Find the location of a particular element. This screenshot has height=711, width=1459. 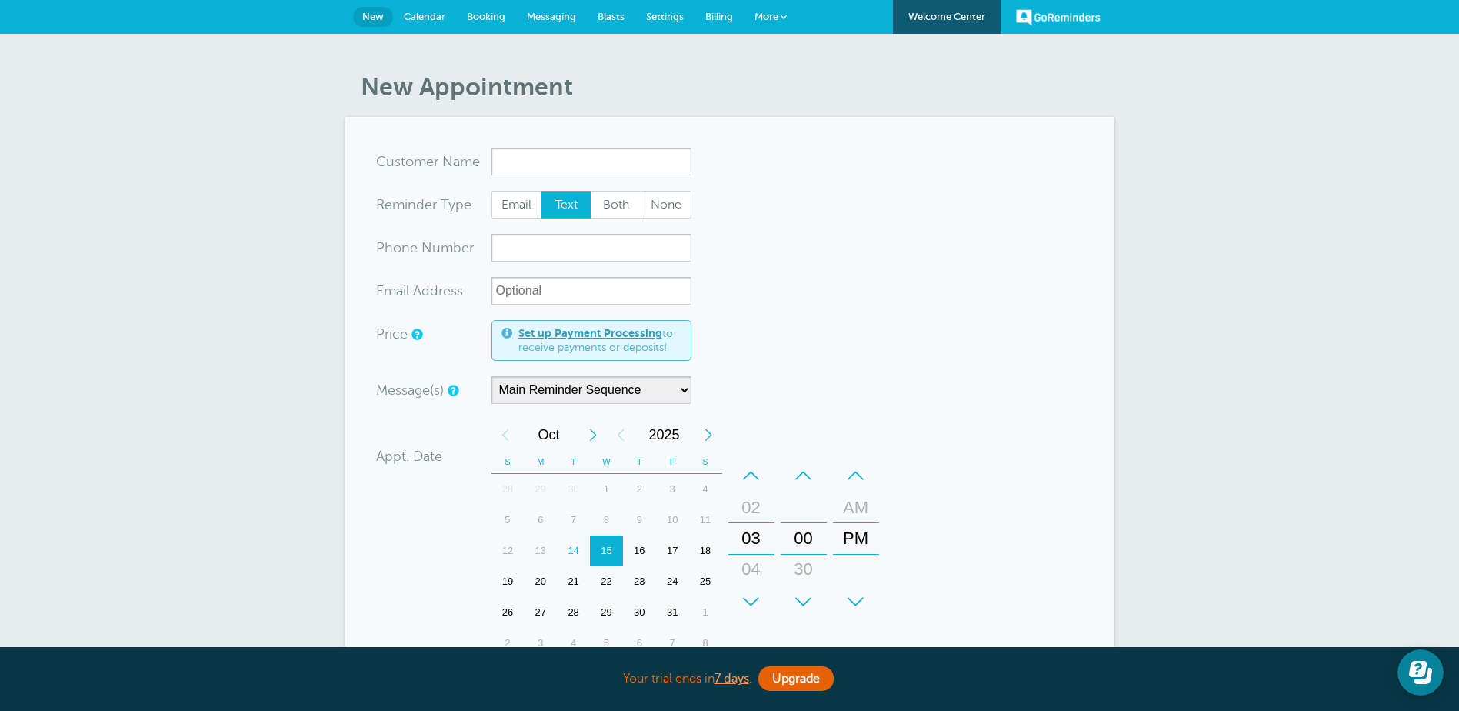

th: F is located at coordinates (672, 462).